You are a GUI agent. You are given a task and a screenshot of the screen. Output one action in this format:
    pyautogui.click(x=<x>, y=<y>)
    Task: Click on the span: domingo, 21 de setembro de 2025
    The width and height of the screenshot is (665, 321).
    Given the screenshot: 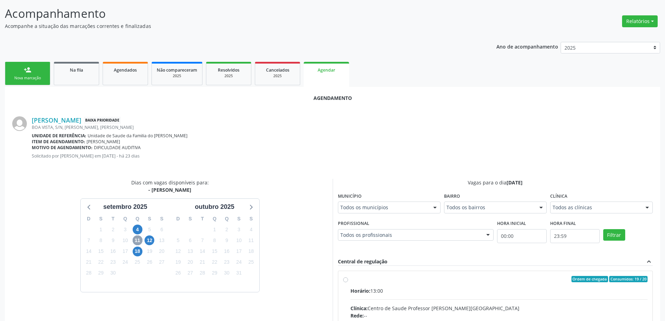 What is the action you would take?
    pyautogui.click(x=89, y=262)
    